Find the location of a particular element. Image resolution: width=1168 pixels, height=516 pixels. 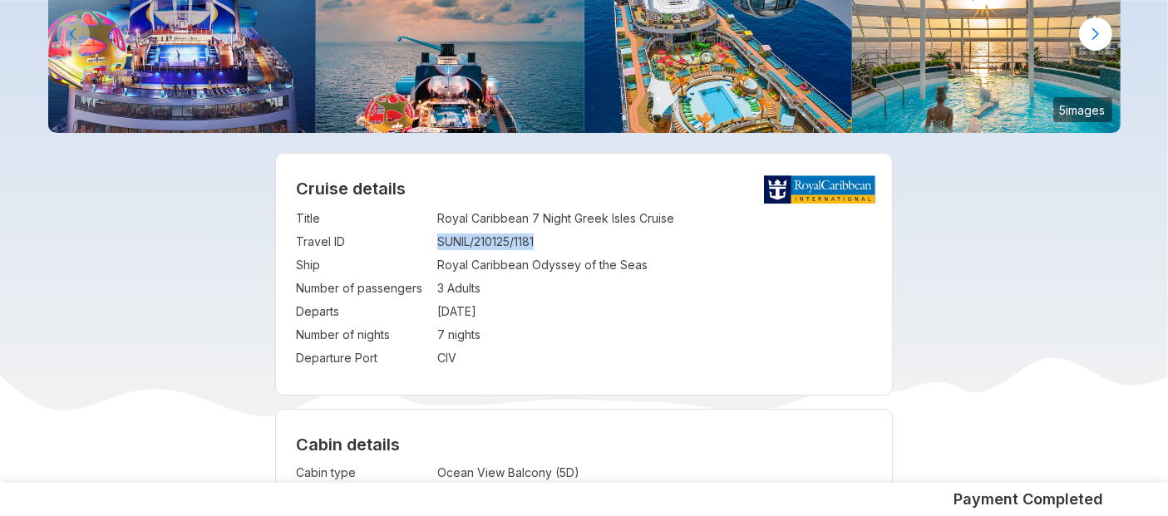

td: Number of nights is located at coordinates (362, 335).